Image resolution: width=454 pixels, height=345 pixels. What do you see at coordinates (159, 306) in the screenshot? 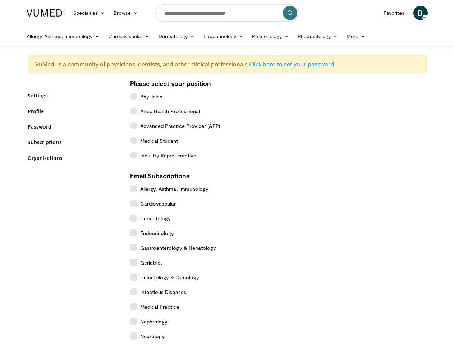
I see `span: Medical Practice` at bounding box center [159, 306].